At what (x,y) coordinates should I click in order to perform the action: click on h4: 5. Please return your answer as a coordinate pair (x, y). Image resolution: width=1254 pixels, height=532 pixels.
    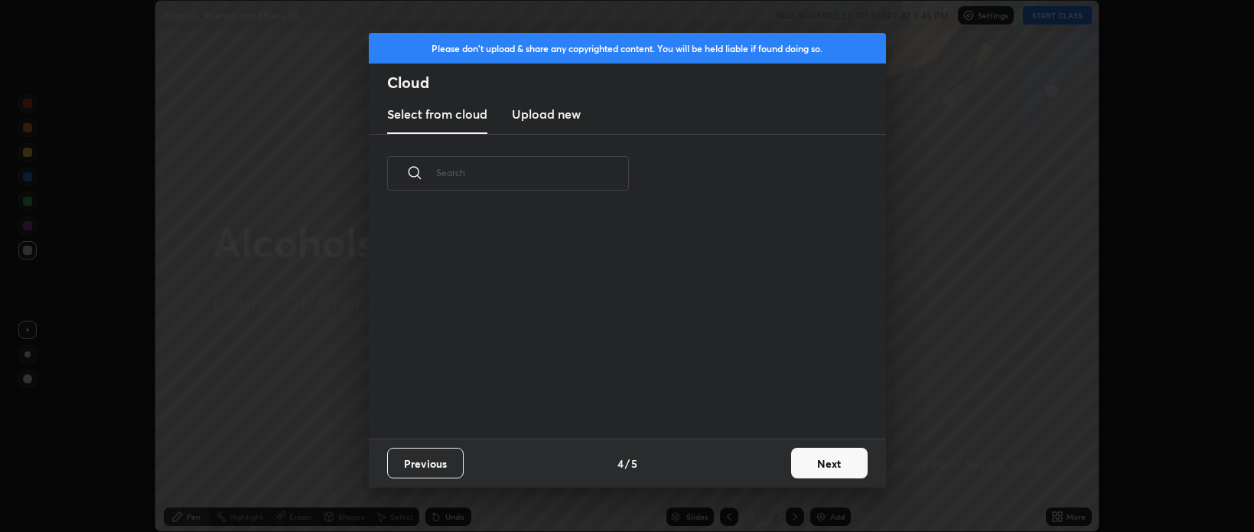
    Looking at the image, I should click on (634, 463).